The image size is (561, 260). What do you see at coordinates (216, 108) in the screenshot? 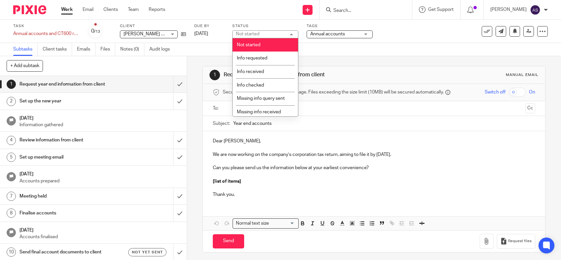
I see `label: To:` at bounding box center [216, 108].